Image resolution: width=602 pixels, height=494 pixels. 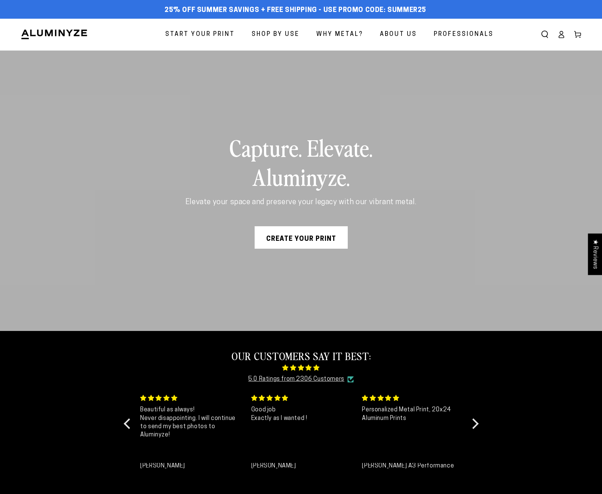 What do you see at coordinates (301, 356) in the screenshot?
I see `h2: OUR CUSTOMERS SAY IT BEST:` at bounding box center [301, 356].